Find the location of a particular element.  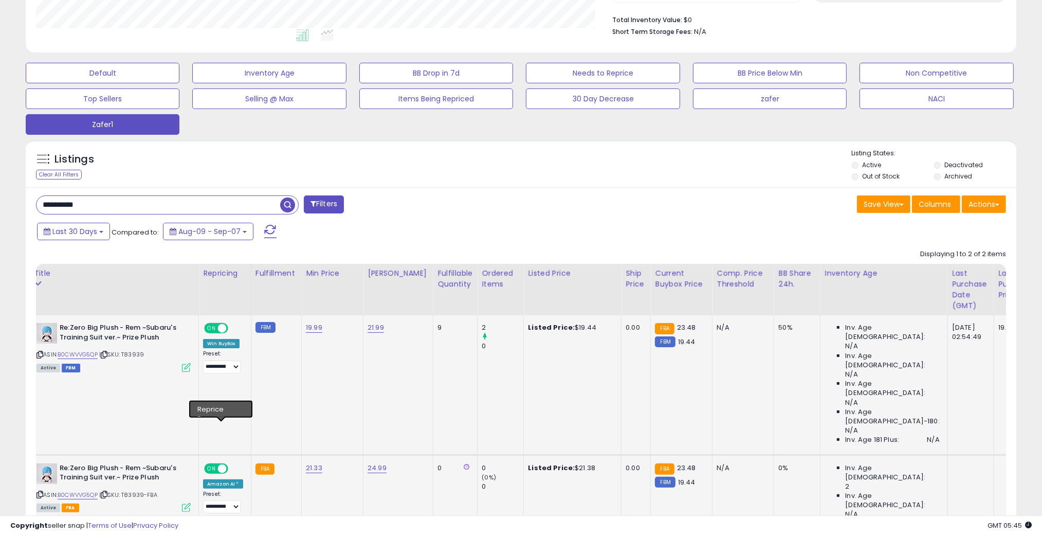

div: 19.44 is located at coordinates (1015, 327).